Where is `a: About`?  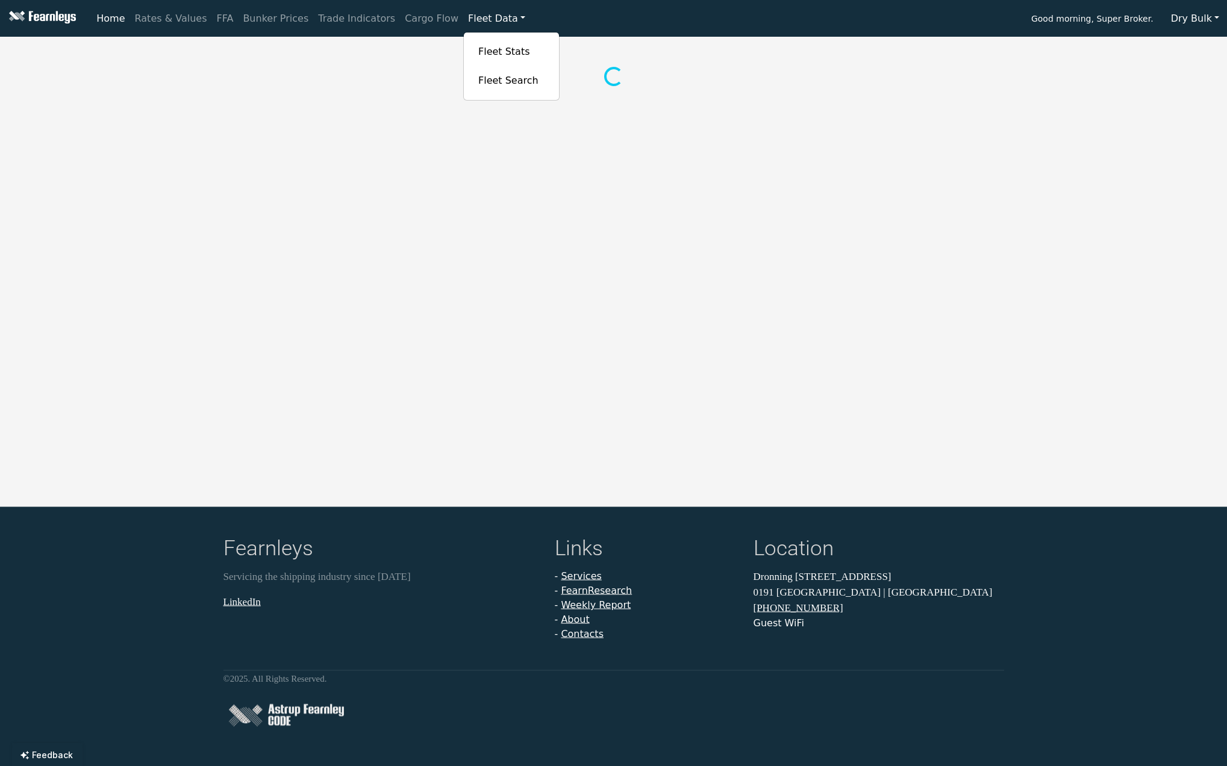
a: About is located at coordinates (575, 619).